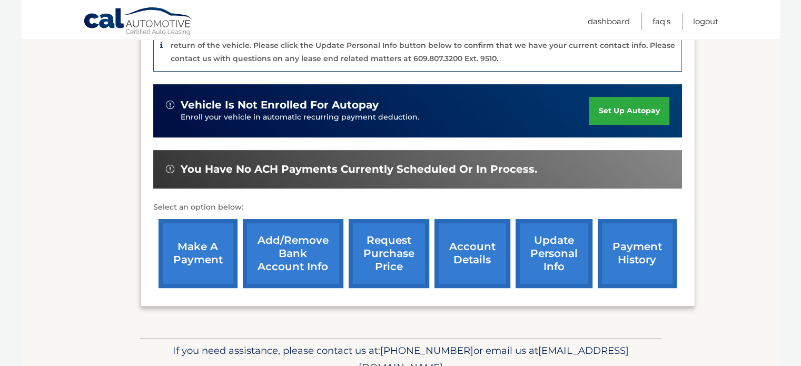 Image resolution: width=801 pixels, height=366 pixels. What do you see at coordinates (138, 22) in the screenshot?
I see `a: Cal Automotive` at bounding box center [138, 22].